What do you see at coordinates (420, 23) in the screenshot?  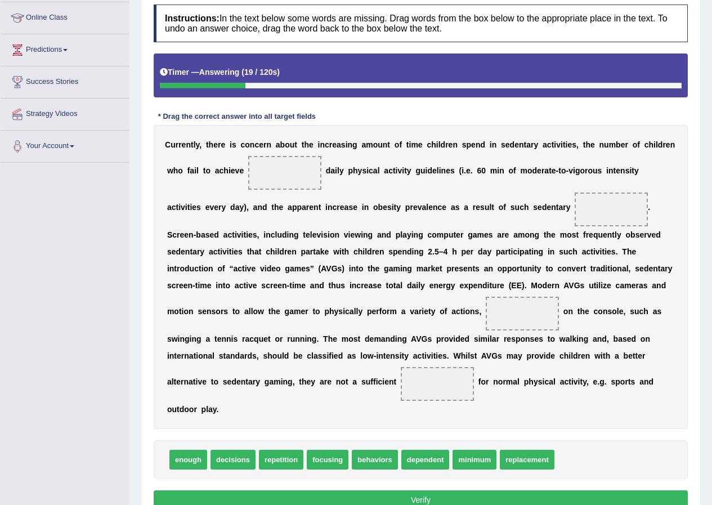 I see `h4: In the text below some words are missing. Drag words from the box below to the appropriate place ...` at bounding box center [420, 23].